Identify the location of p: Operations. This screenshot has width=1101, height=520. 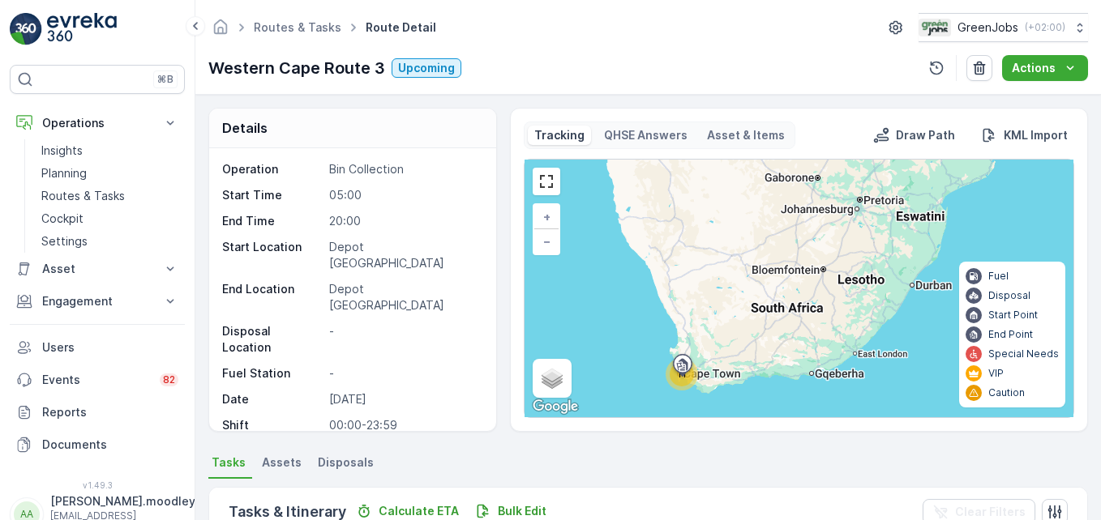
(97, 123).